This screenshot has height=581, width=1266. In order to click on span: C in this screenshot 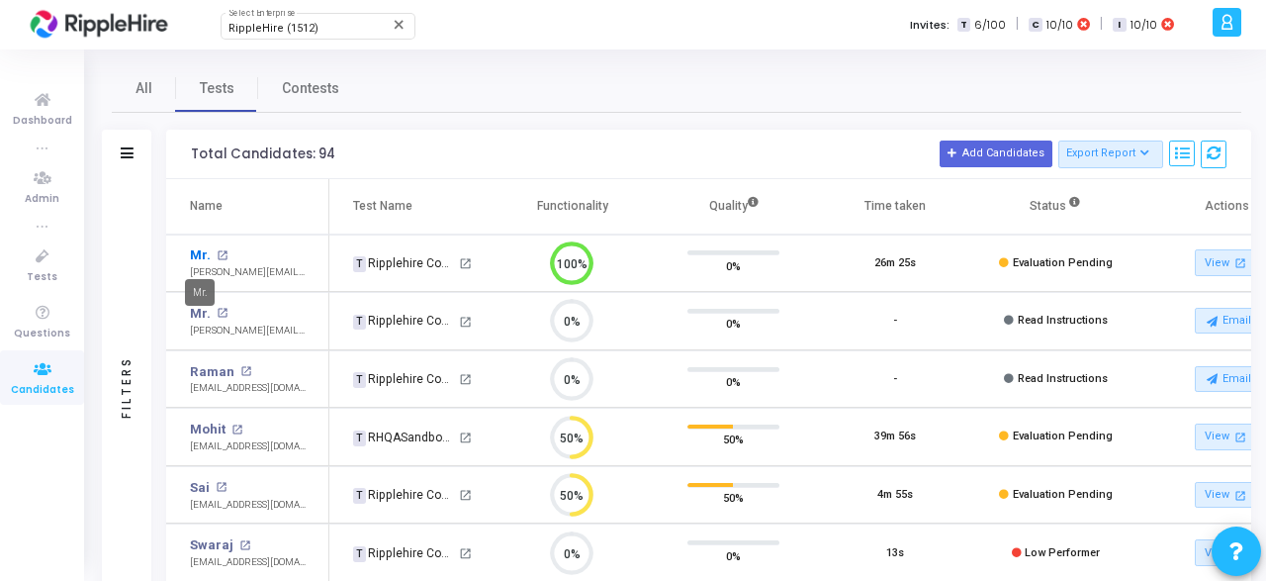, I will do `click(1034, 25)`.